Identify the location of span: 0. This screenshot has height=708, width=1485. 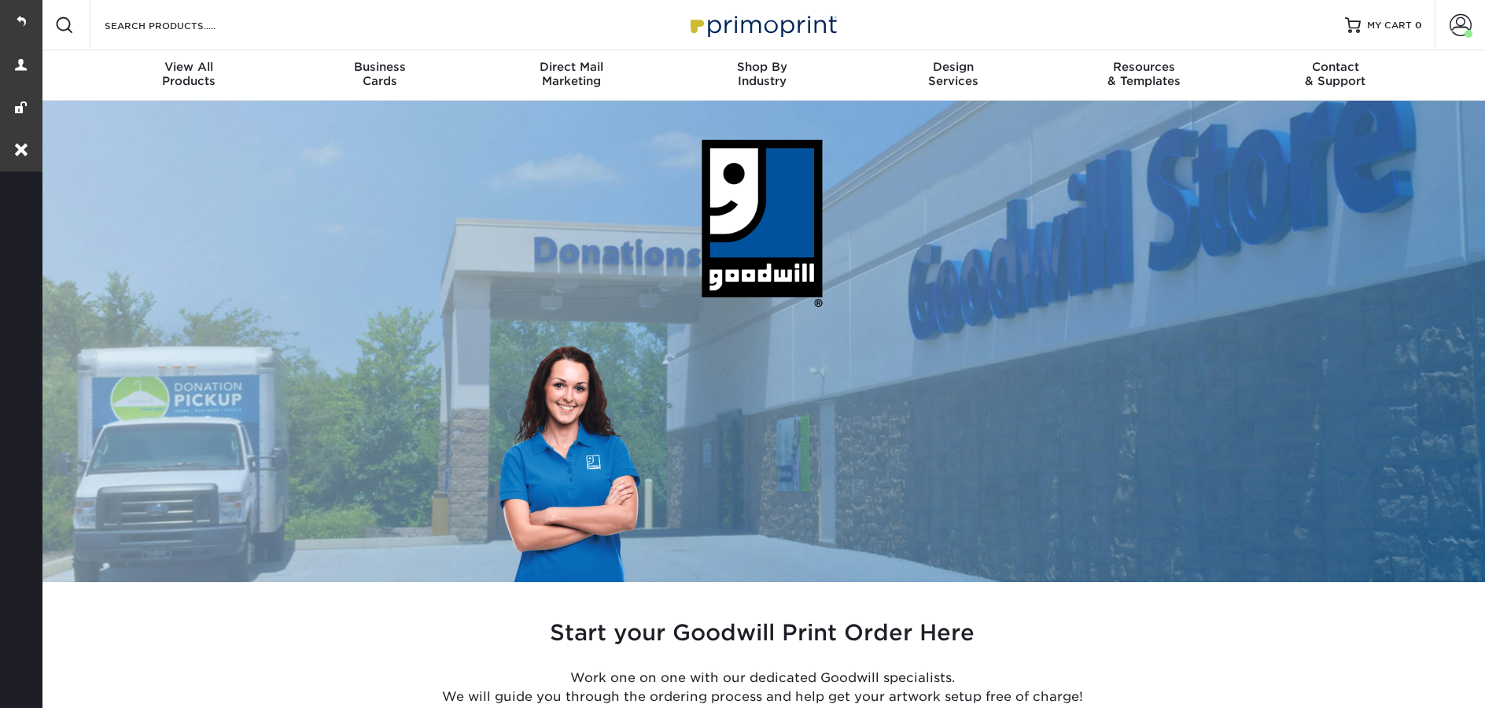
(1418, 25).